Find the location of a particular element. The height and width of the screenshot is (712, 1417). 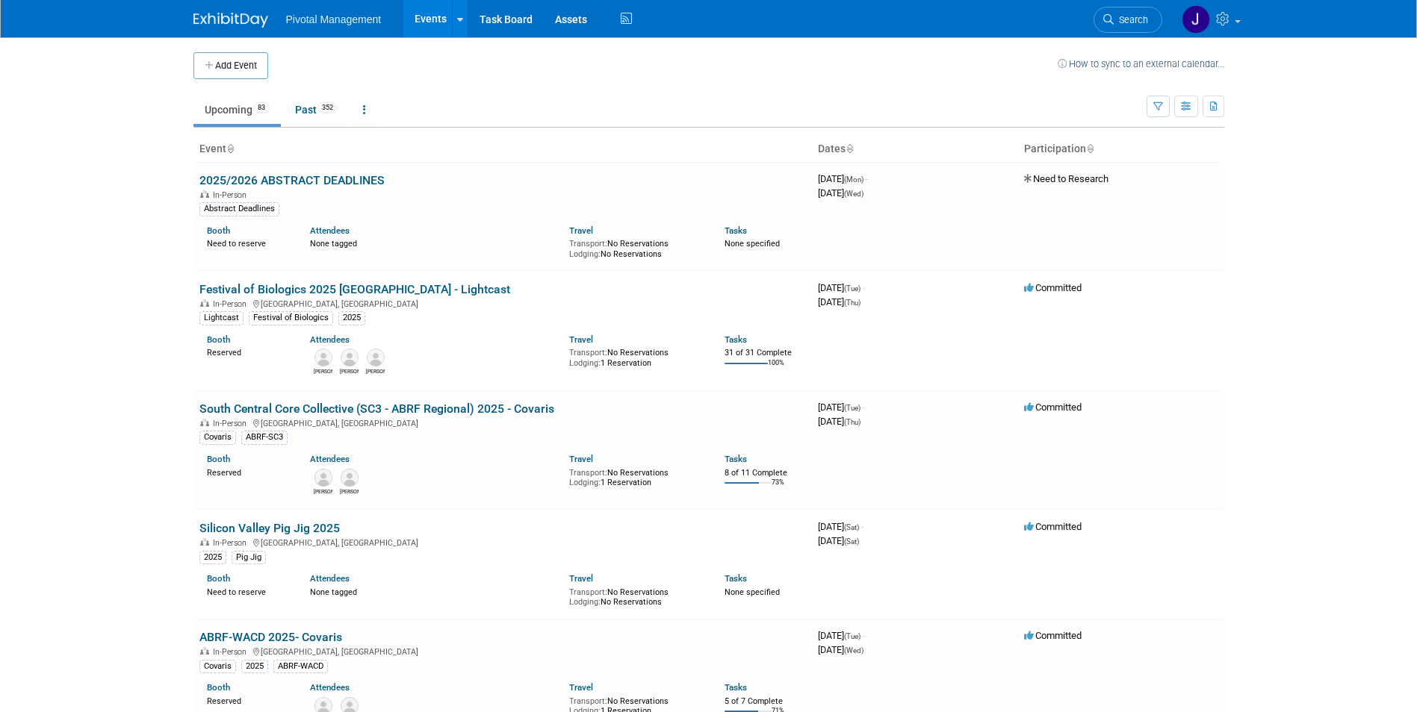

span: 352 is located at coordinates (327, 108).